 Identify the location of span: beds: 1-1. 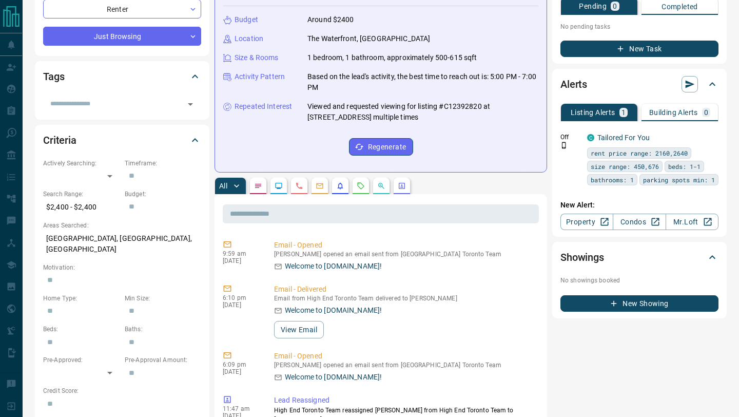
(684, 166).